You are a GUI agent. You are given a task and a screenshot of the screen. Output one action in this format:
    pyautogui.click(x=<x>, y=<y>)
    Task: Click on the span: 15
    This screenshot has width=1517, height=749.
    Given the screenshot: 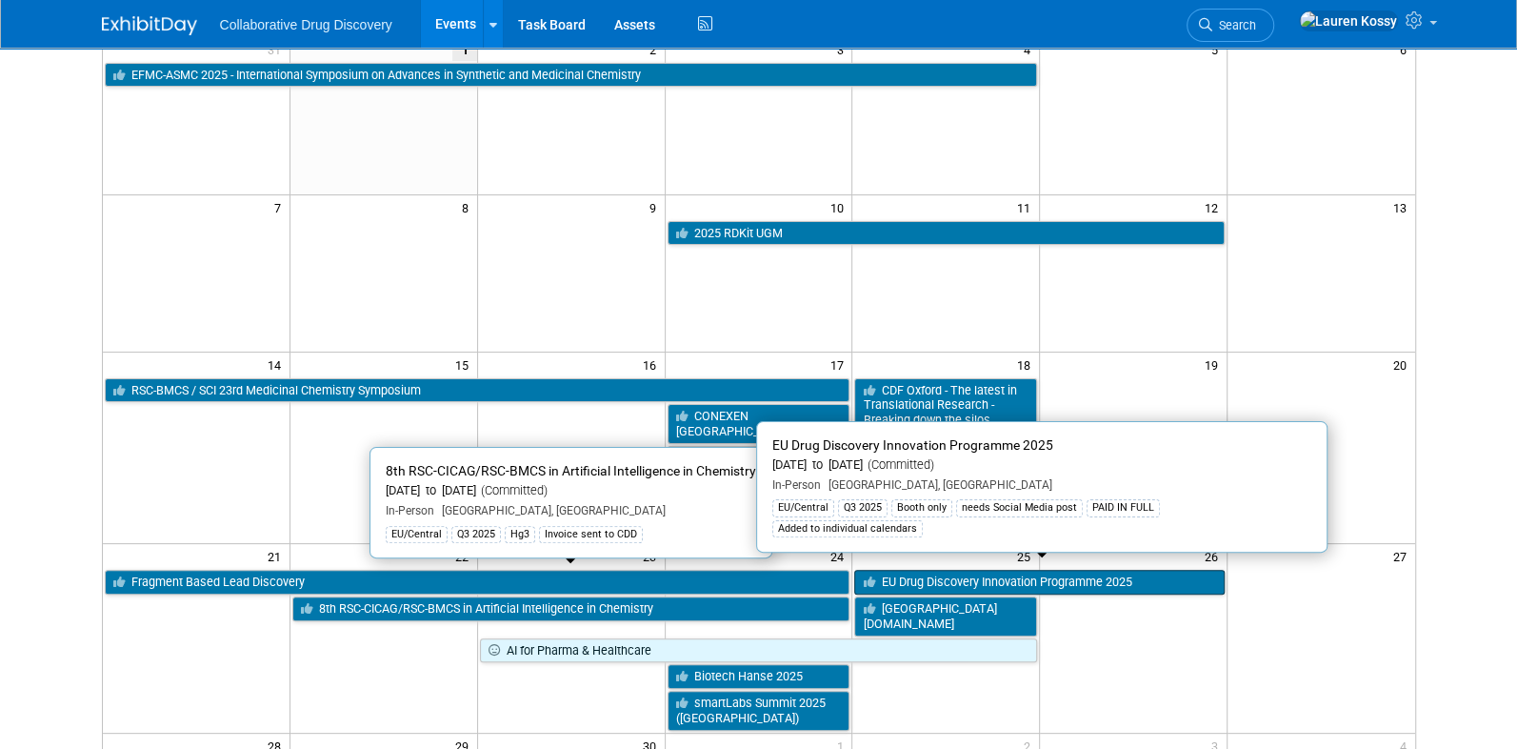 What is the action you would take?
    pyautogui.click(x=465, y=364)
    